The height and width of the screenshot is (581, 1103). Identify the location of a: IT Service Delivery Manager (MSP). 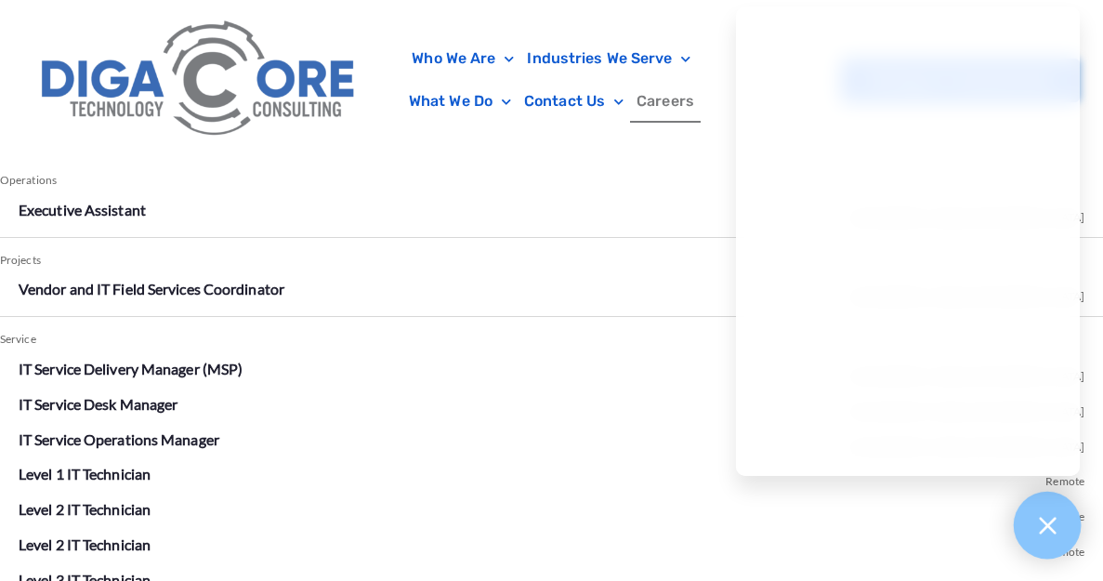
(130, 368).